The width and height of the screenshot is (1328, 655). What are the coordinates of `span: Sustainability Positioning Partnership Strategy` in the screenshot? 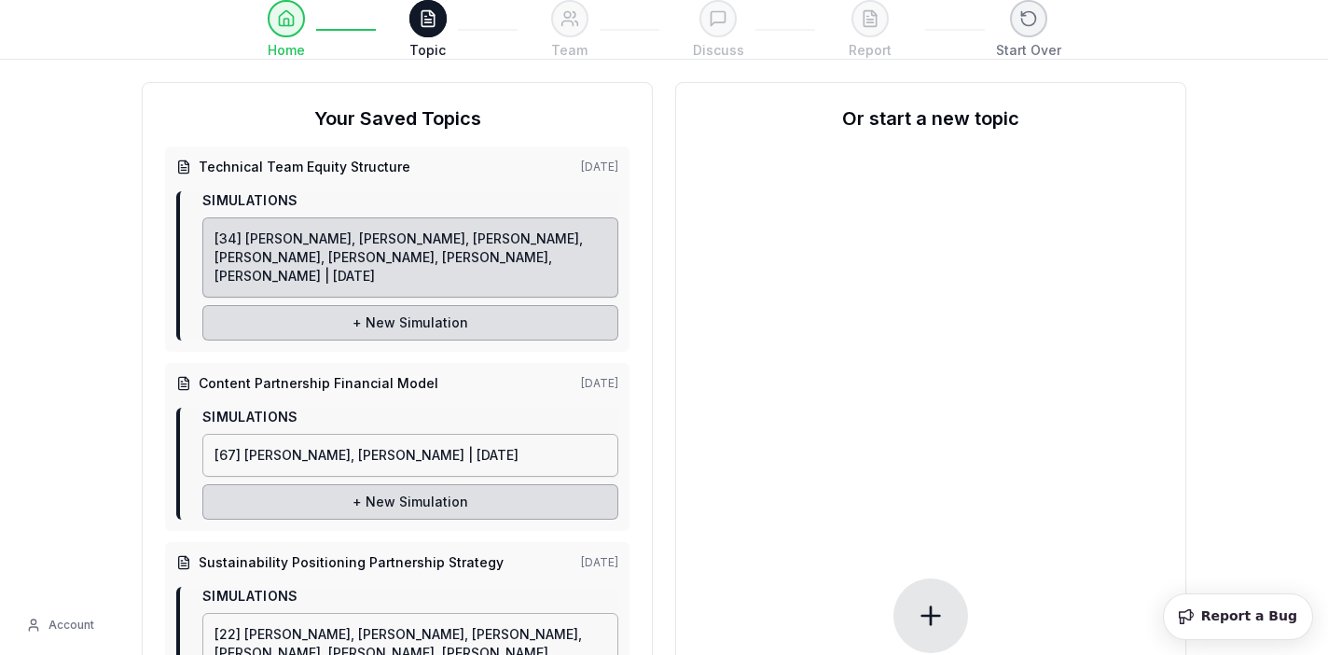 It's located at (351, 562).